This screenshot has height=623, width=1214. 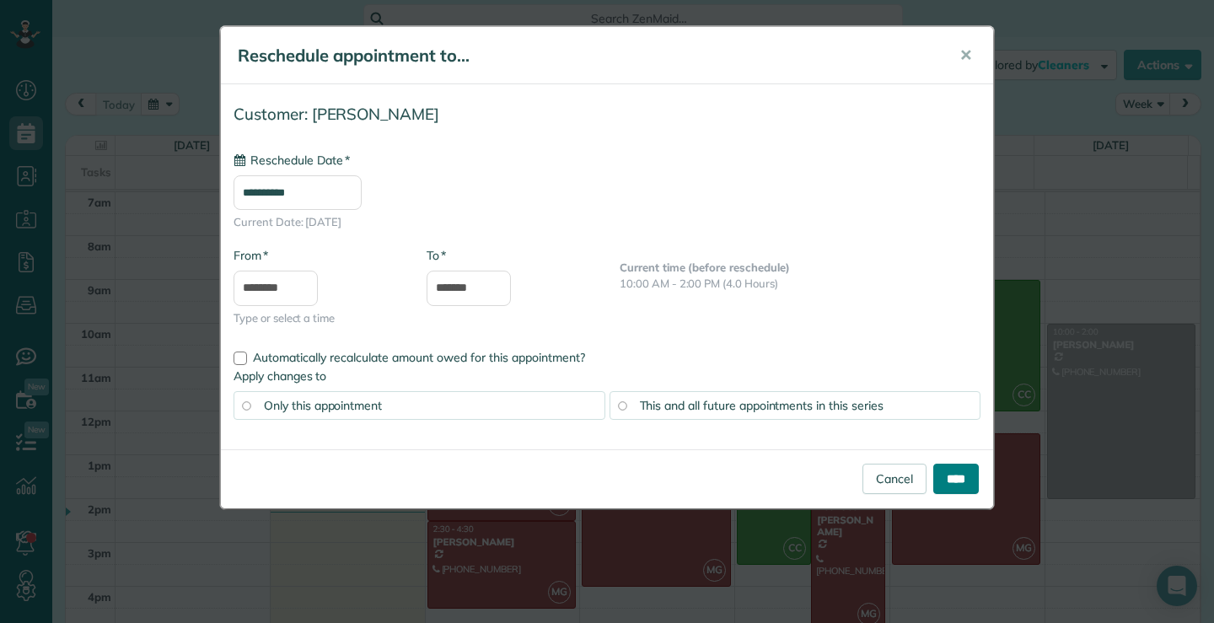 What do you see at coordinates (705, 267) in the screenshot?
I see `b: Current time (before reschedule)` at bounding box center [705, 267].